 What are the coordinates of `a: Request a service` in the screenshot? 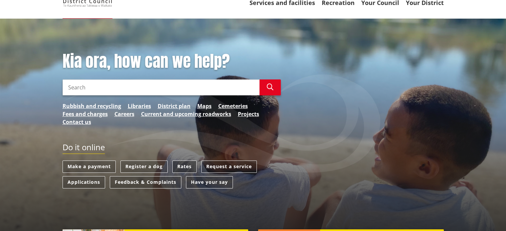 It's located at (229, 167).